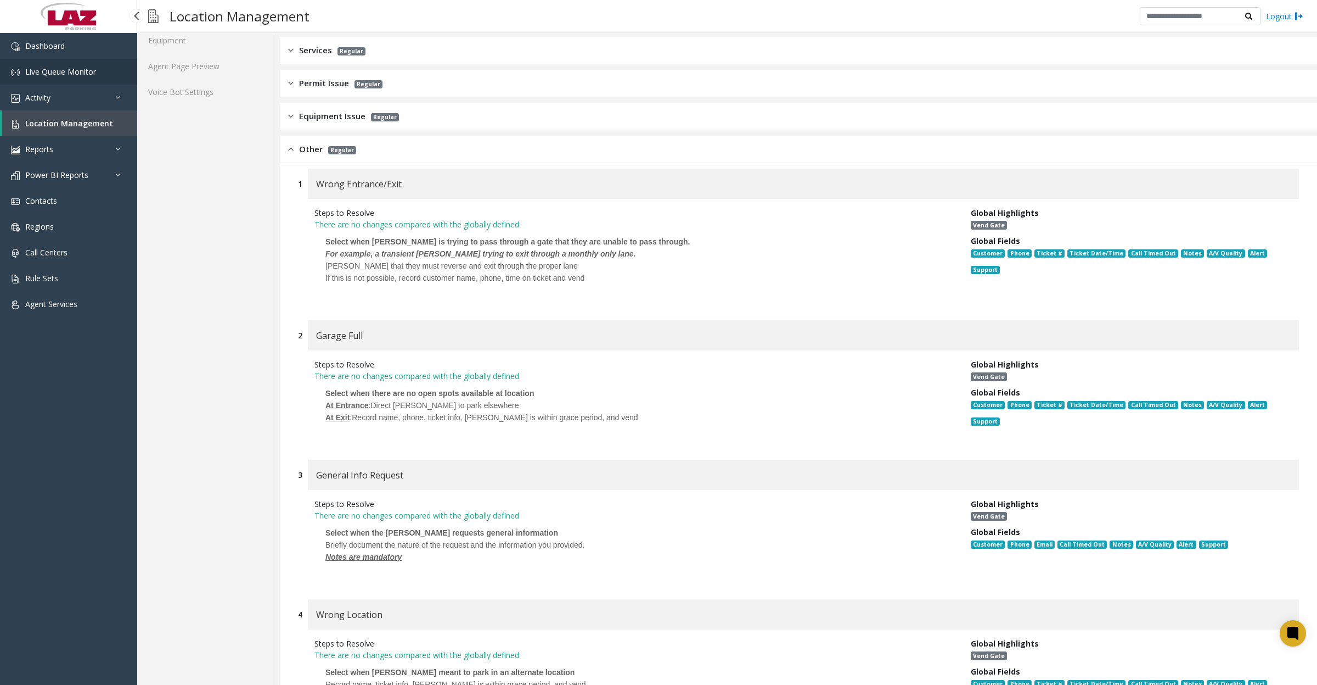 Image resolution: width=1317 pixels, height=685 pixels. I want to click on span: Reports, so click(39, 149).